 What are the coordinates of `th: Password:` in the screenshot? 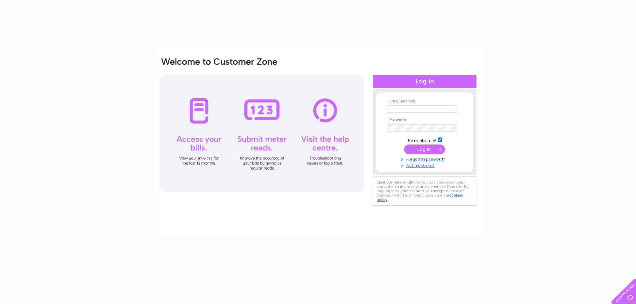 It's located at (425, 120).